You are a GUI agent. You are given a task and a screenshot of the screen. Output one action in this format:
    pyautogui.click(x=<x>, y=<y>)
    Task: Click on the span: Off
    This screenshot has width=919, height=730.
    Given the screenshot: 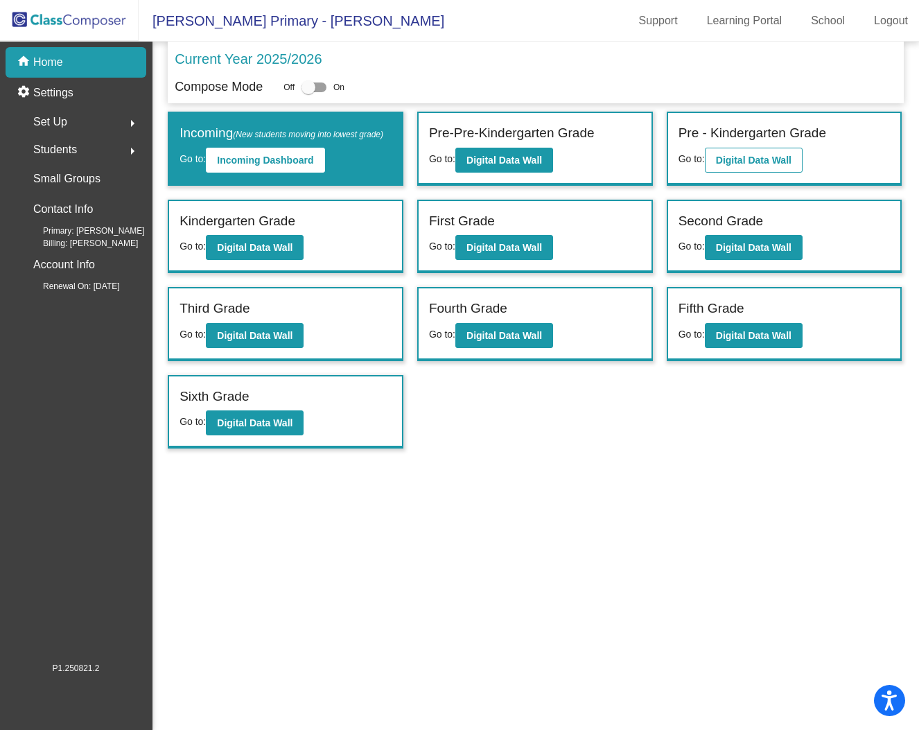 What is the action you would take?
    pyautogui.click(x=289, y=87)
    